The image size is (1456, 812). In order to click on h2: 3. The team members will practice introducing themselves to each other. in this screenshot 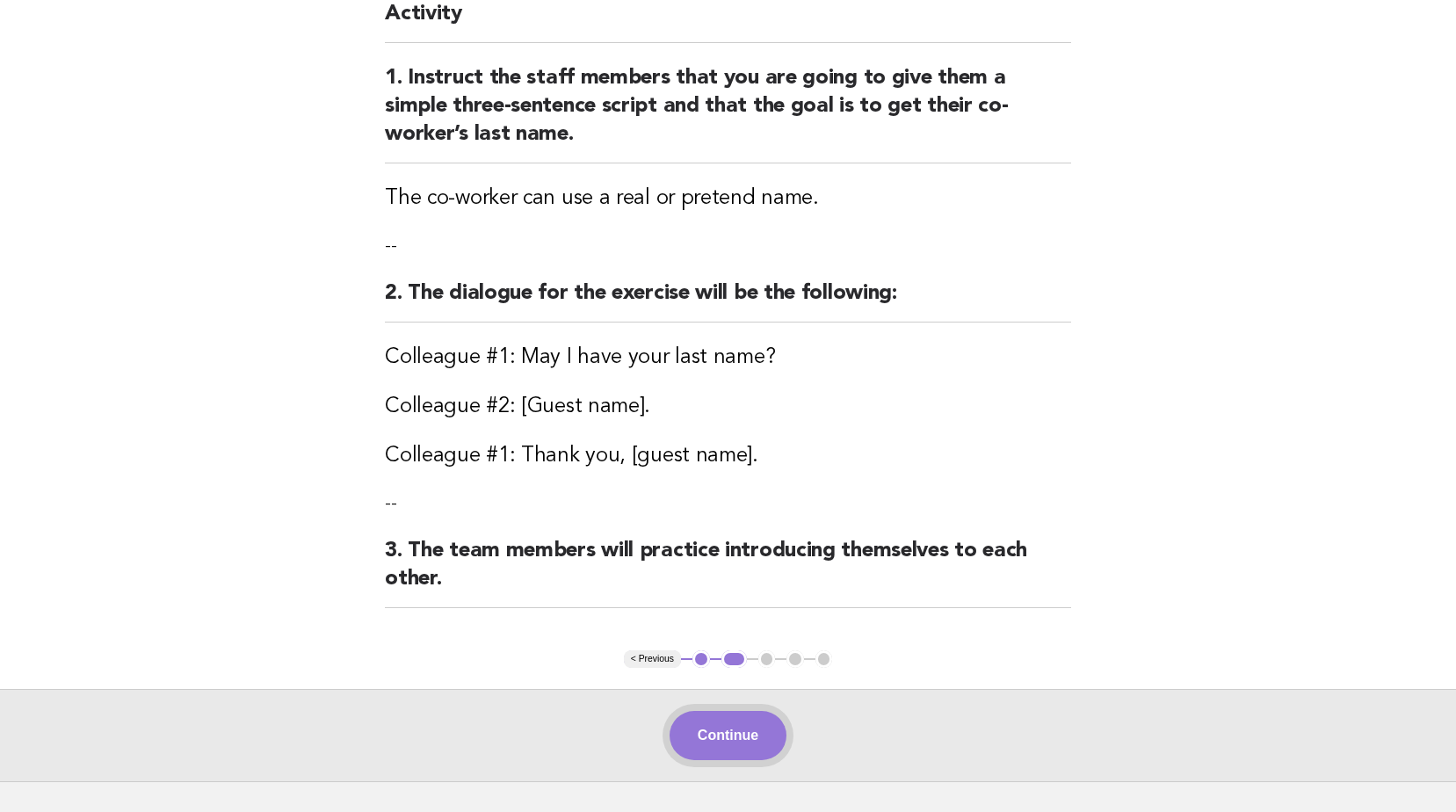, I will do `click(728, 572)`.